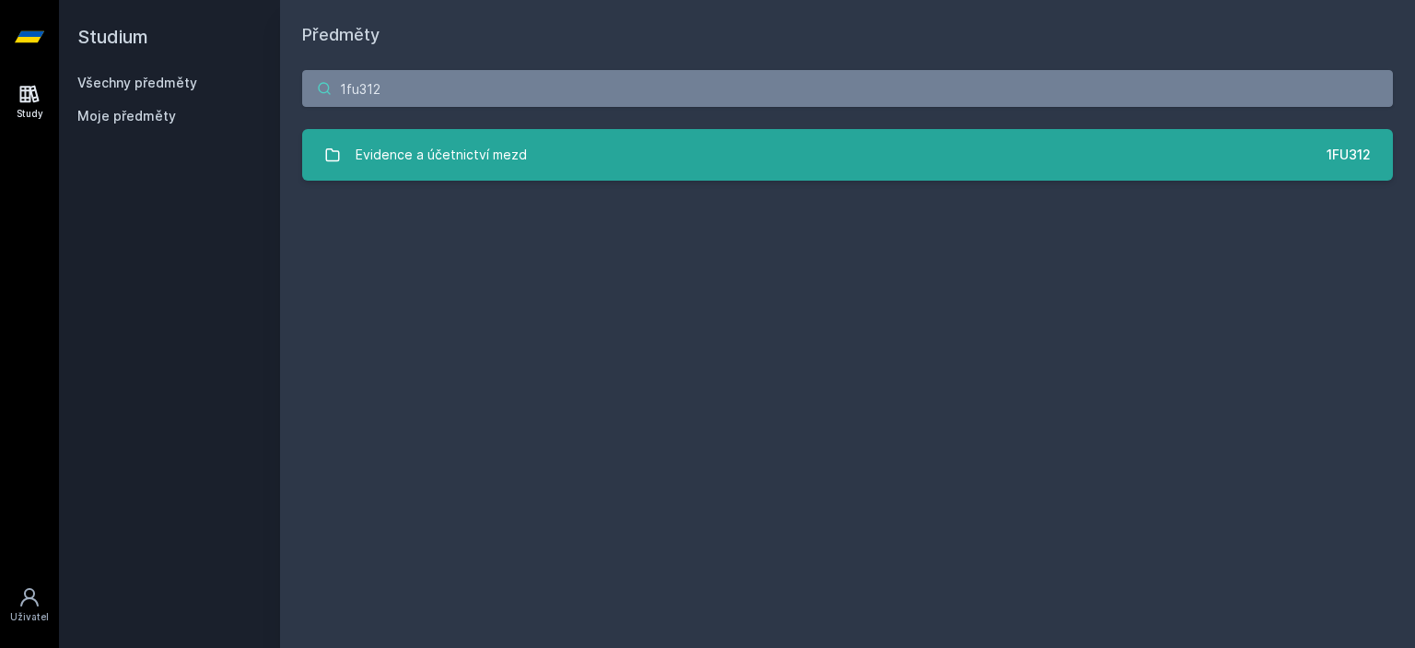  What do you see at coordinates (29, 113) in the screenshot?
I see `div: Study` at bounding box center [29, 113].